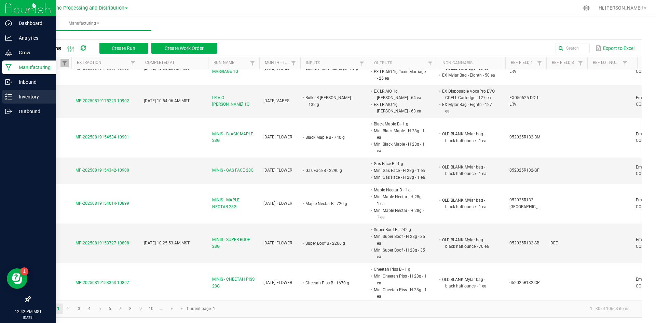 This screenshot has height=323, width=656. Describe the element at coordinates (525, 170) in the screenshot. I see `span: 052025R132-GF` at that location.